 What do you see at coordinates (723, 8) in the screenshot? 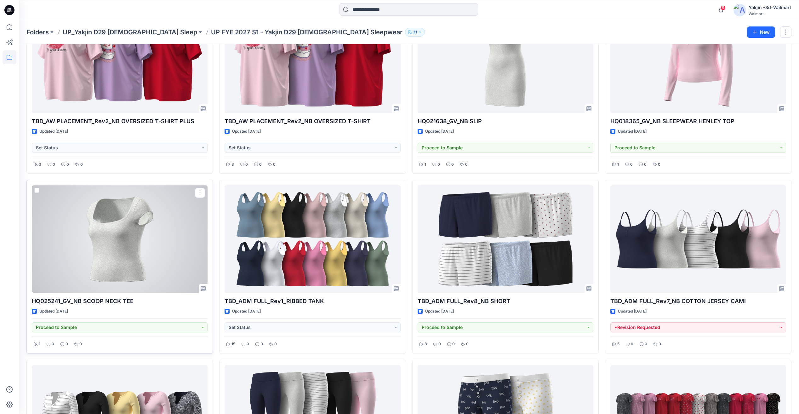
I see `span: 5` at bounding box center [723, 8].